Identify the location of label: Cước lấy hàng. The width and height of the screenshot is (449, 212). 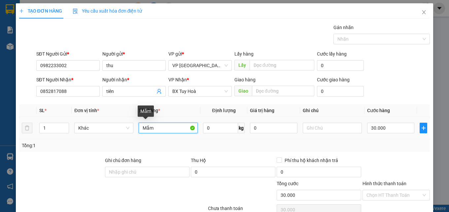
(332, 54).